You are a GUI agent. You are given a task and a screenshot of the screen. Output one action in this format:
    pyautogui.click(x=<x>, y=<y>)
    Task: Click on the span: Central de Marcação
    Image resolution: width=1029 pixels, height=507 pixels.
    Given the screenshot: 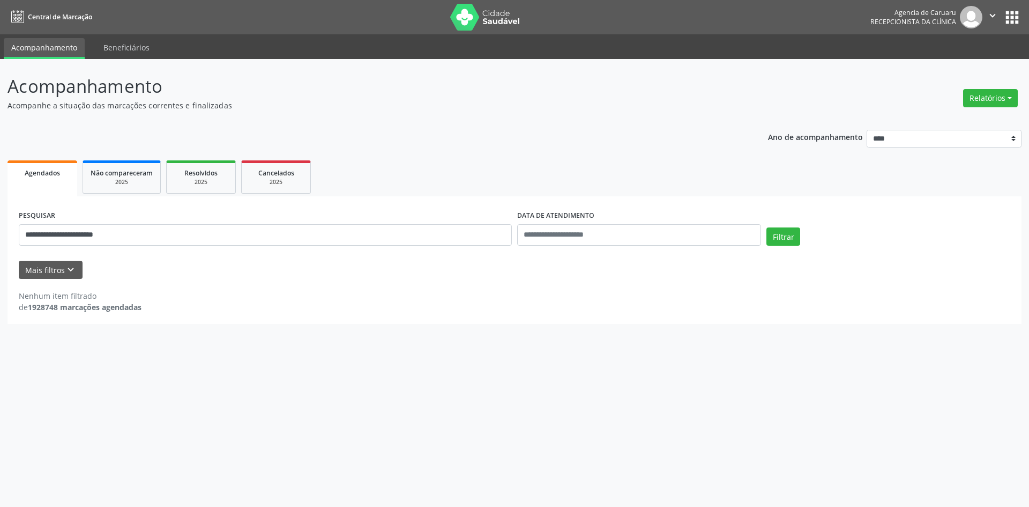 What is the action you would take?
    pyautogui.click(x=60, y=17)
    